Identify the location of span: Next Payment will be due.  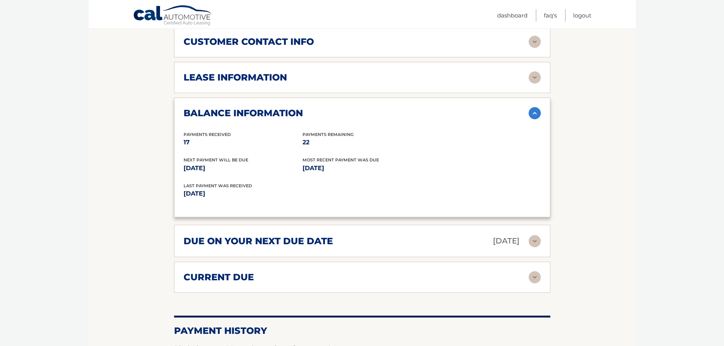
(216, 160).